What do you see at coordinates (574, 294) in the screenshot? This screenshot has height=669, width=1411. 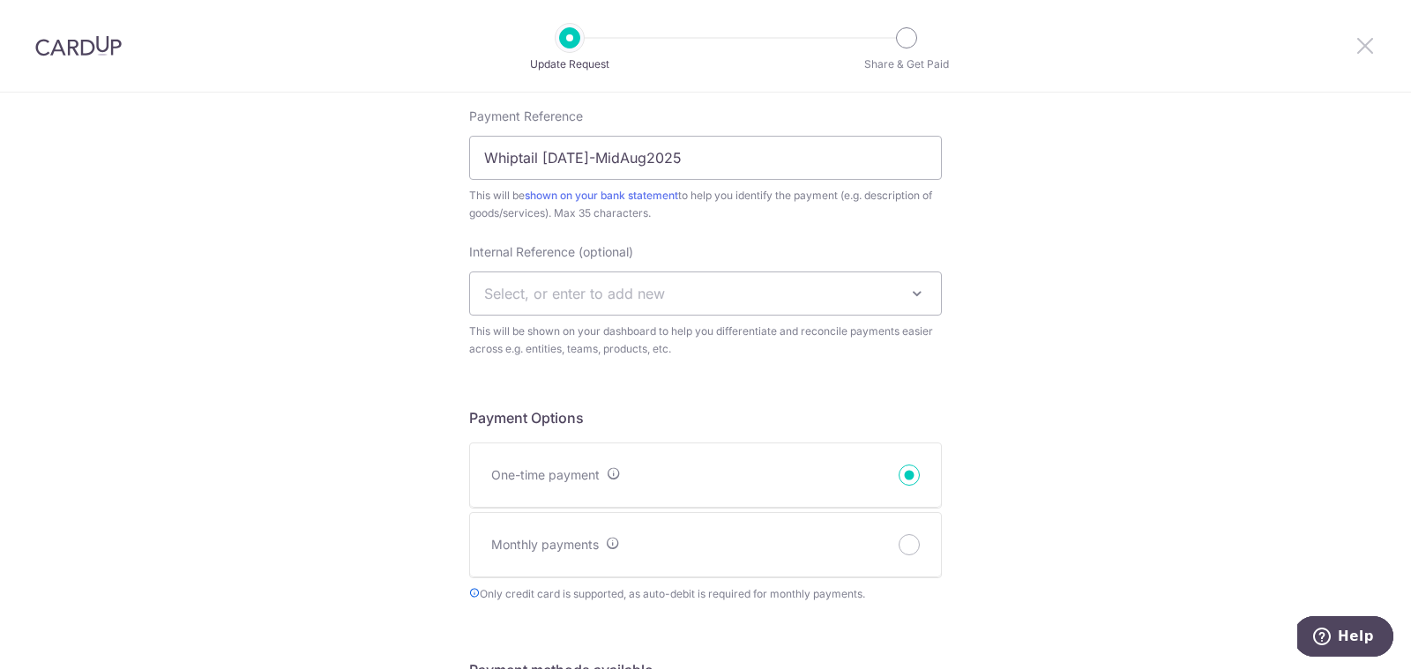 I see `span: Select, or enter to add new` at bounding box center [574, 294].